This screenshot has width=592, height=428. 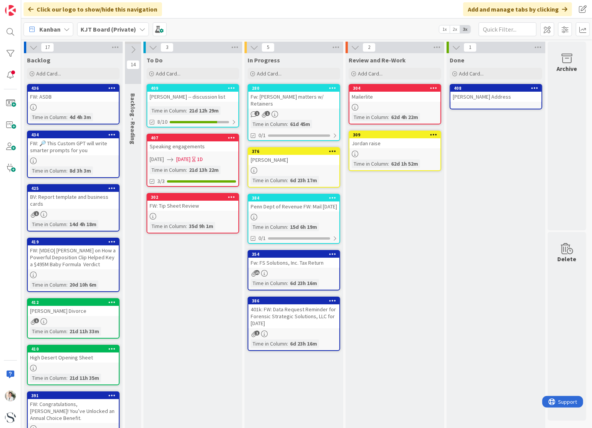 What do you see at coordinates (75, 242) in the screenshot?
I see `div: 419` at bounding box center [75, 242].